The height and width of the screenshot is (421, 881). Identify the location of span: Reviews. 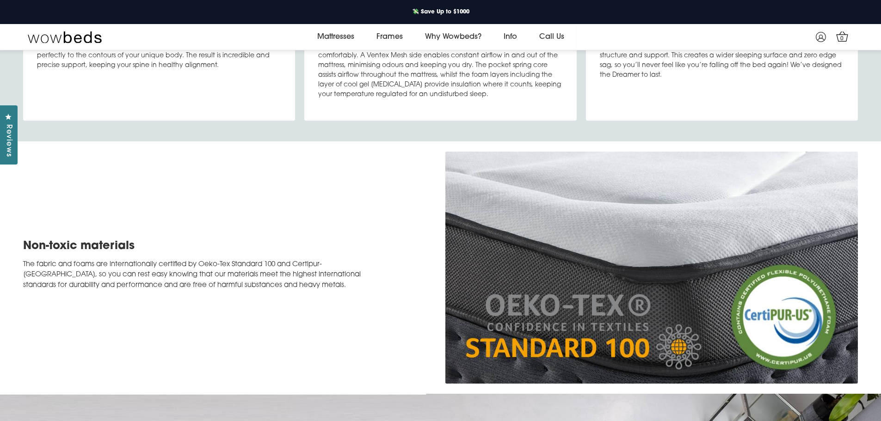
(8, 141).